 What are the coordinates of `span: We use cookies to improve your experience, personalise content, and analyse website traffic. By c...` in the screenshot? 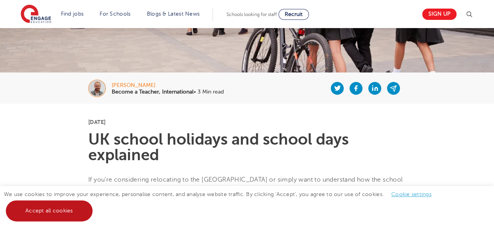 It's located at (221, 203).